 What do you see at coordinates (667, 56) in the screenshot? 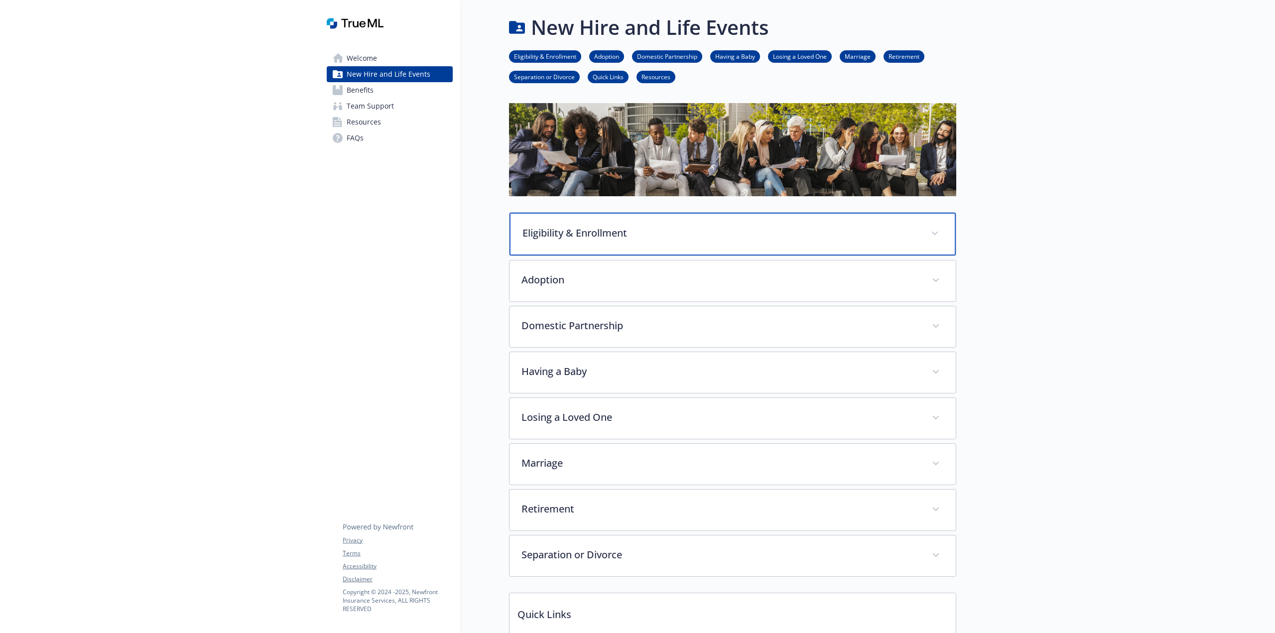
I see `a: Domestic Partnership` at bounding box center [667, 56].